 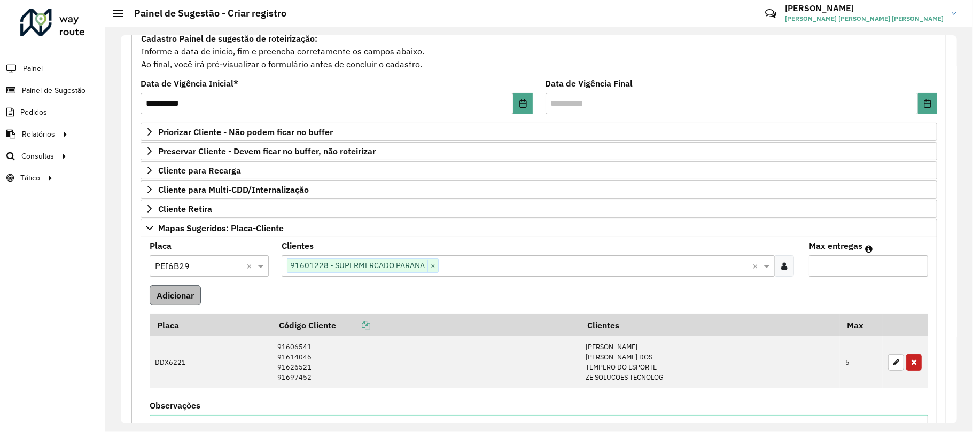 What do you see at coordinates (245, 132) in the screenshot?
I see `span: Priorizar Cliente - Não podem ficar no buffer` at bounding box center [245, 132].